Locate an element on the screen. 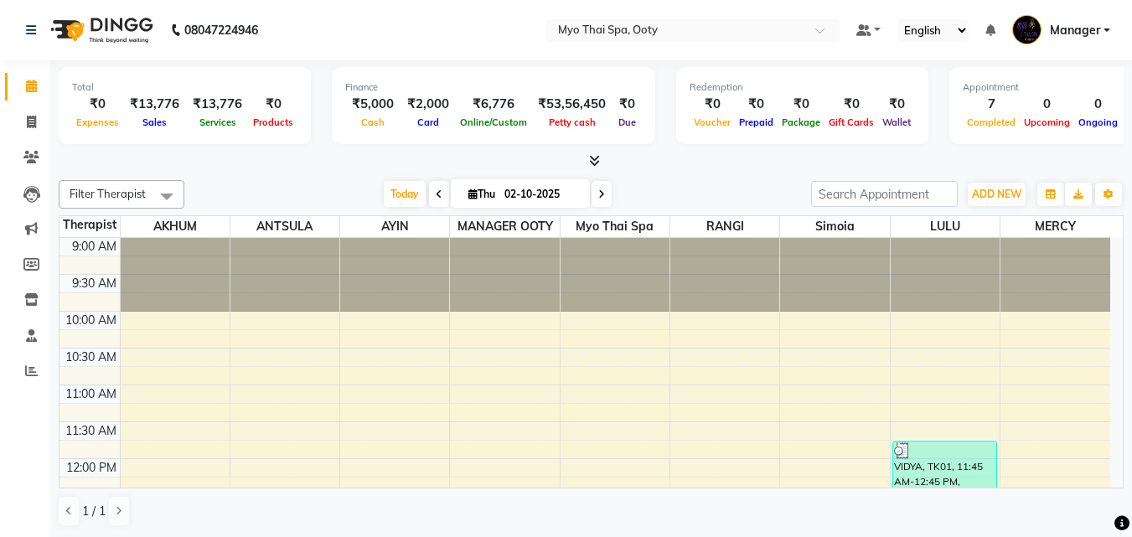  span: Card is located at coordinates (428, 122).